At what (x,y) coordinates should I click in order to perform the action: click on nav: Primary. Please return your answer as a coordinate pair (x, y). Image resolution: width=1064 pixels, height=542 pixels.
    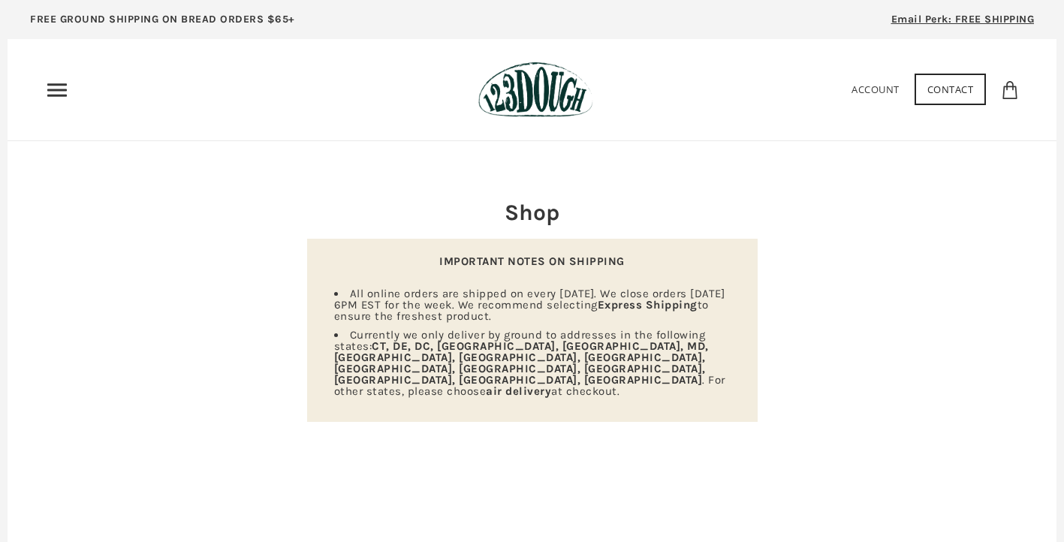
    Looking at the image, I should click on (57, 90).